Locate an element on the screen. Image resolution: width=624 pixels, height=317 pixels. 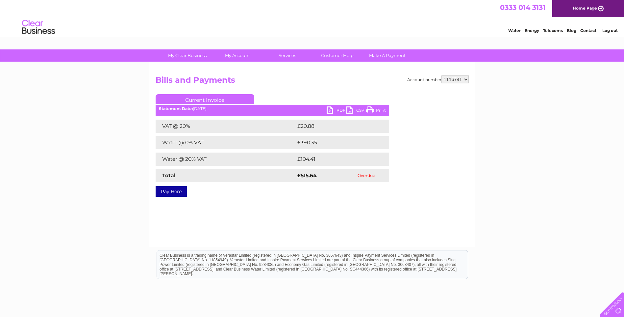
strong: Total is located at coordinates (169, 175).